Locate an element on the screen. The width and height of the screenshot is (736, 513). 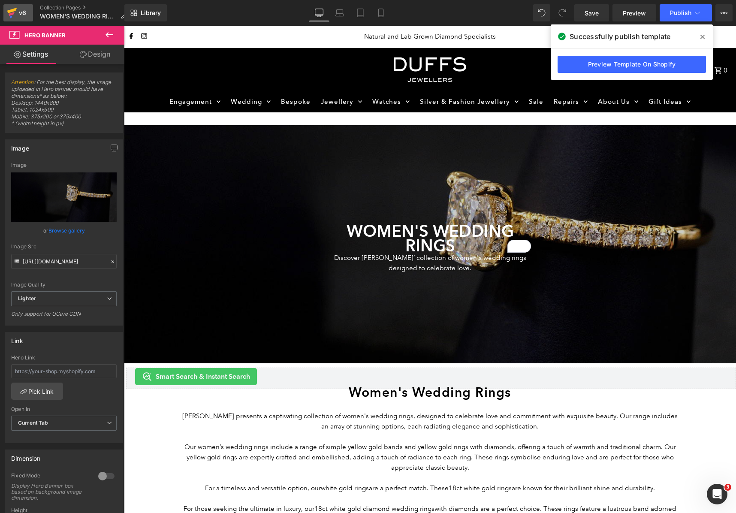
button: Search is located at coordinates (521, 44).